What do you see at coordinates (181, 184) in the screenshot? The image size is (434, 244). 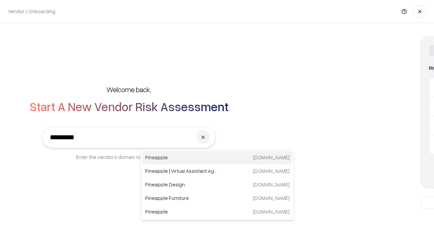 I see `p: Pineapple Design` at bounding box center [181, 184].